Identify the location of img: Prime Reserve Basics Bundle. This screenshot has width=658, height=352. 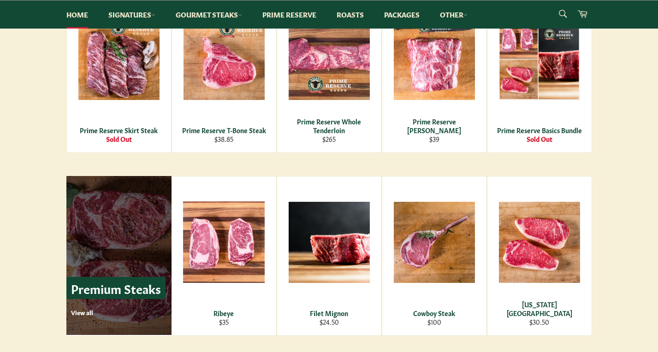
(540, 59).